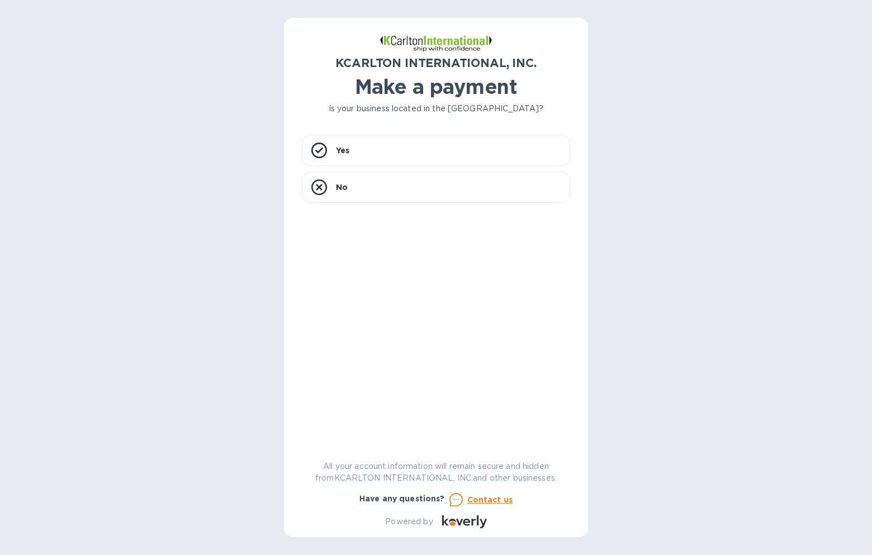 Image resolution: width=872 pixels, height=555 pixels. What do you see at coordinates (435, 63) in the screenshot?
I see `b: KCARLTON INTERNATIONAL, INC.` at bounding box center [435, 63].